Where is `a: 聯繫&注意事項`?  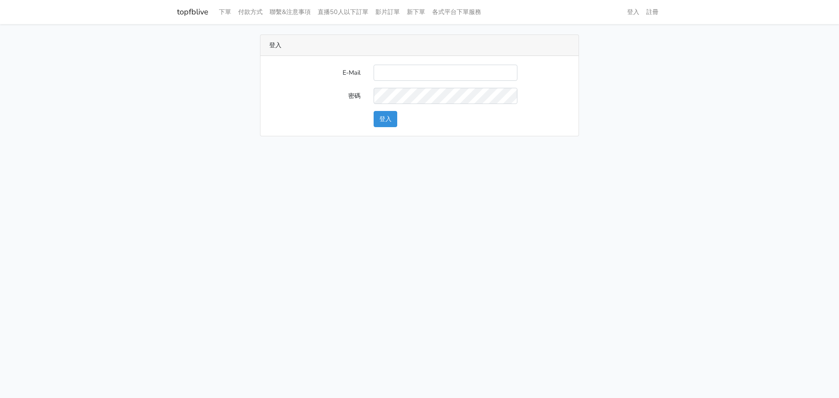
a: 聯繫&注意事項 is located at coordinates (290, 12).